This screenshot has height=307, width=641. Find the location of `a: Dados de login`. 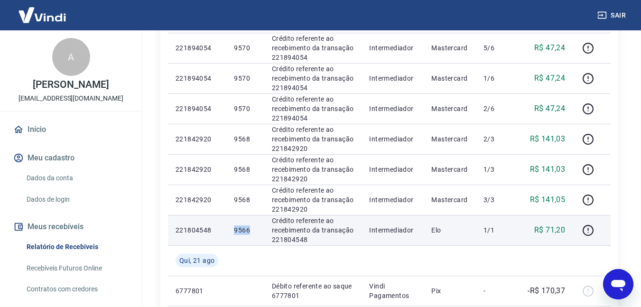

a: Dados de login is located at coordinates (76, 199).